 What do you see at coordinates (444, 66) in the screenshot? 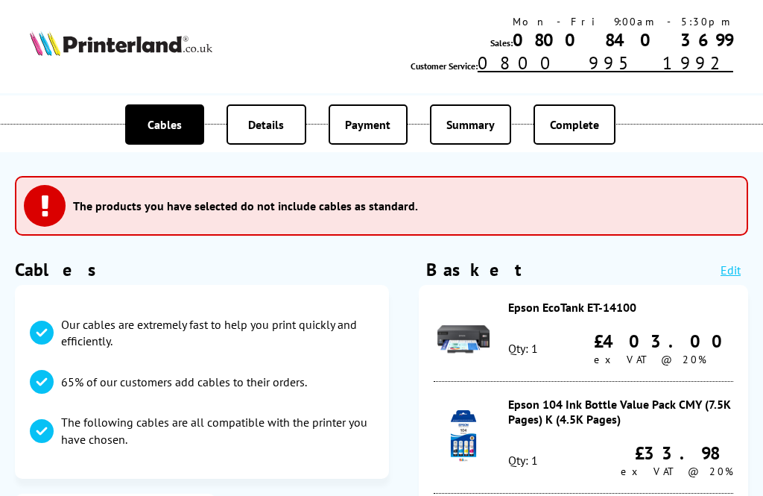
I see `span: Customer Service:` at bounding box center [444, 66].